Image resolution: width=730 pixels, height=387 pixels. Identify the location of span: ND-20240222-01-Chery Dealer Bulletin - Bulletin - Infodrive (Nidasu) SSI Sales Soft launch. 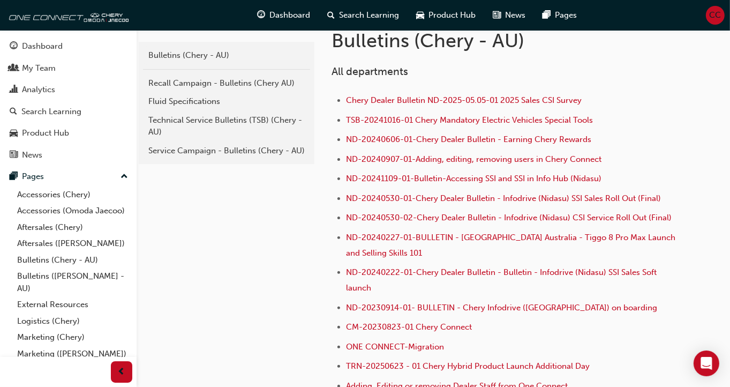
(503, 280).